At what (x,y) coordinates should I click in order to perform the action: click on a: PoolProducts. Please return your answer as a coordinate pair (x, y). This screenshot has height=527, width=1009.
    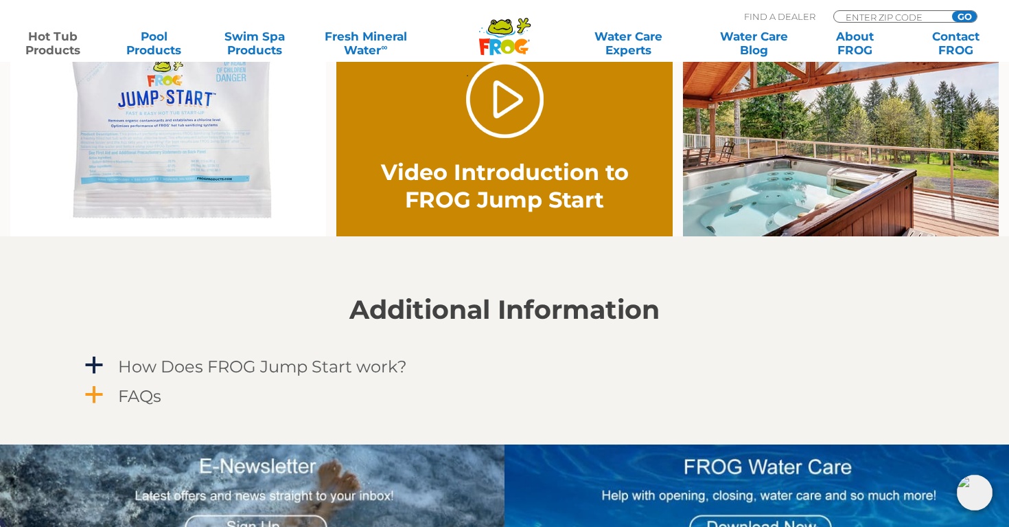
    Looking at the image, I should click on (154, 43).